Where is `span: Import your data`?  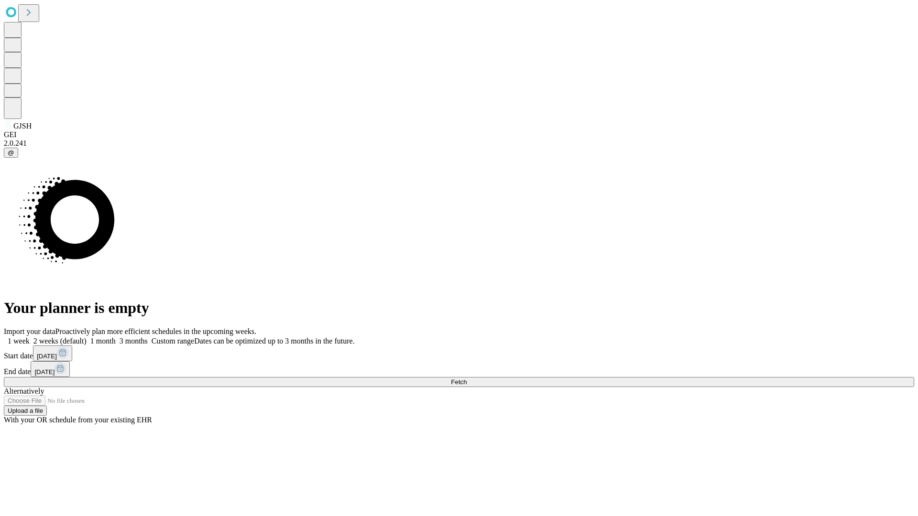 span: Import your data is located at coordinates (30, 331).